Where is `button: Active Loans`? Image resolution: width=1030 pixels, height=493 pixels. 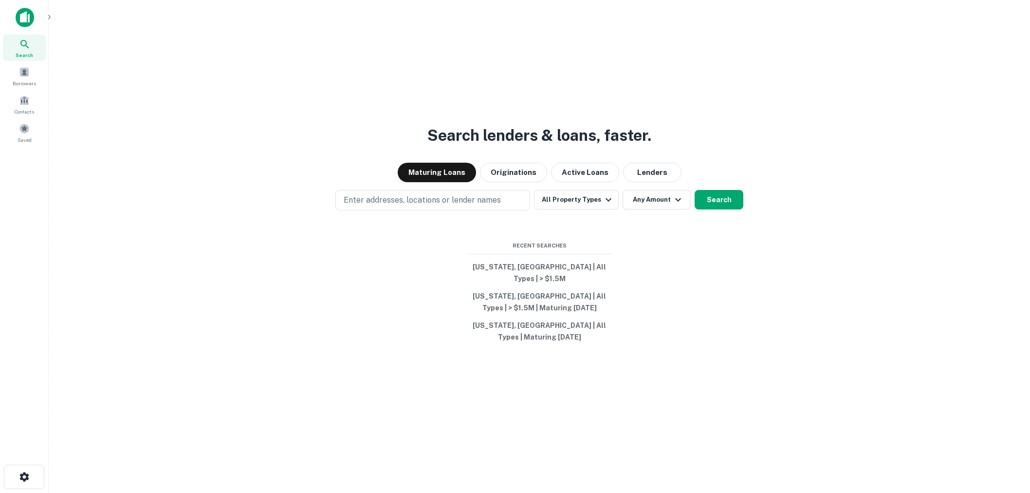
button: Active Loans is located at coordinates (585, 172).